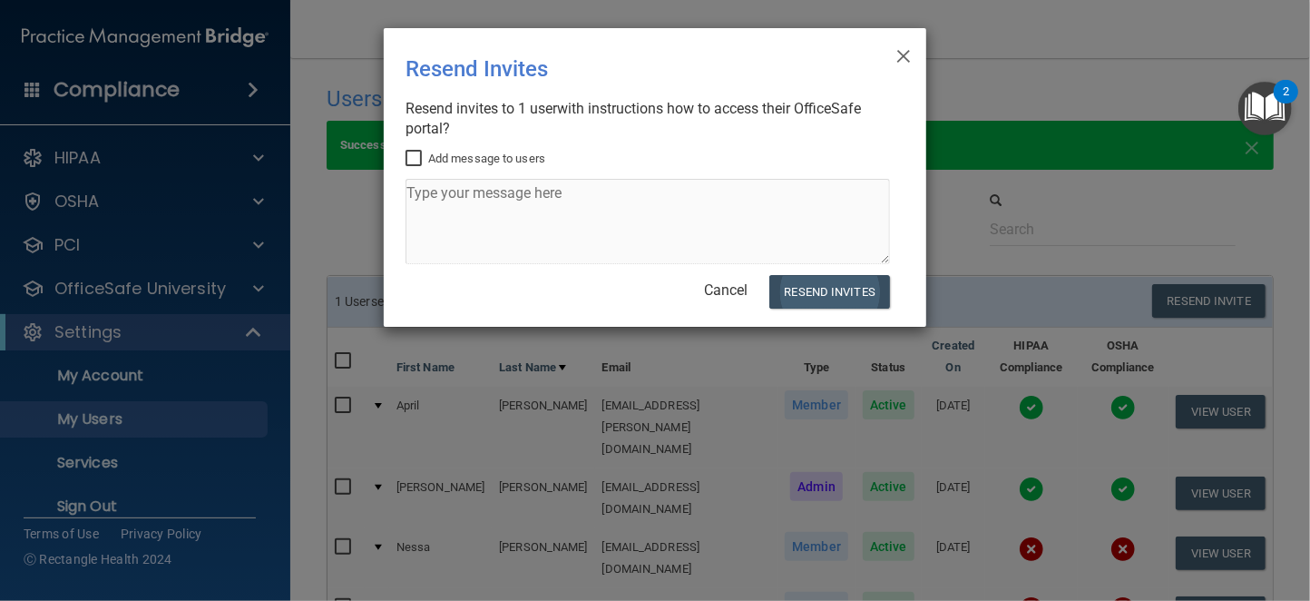  I want to click on a: Cancel, so click(726, 289).